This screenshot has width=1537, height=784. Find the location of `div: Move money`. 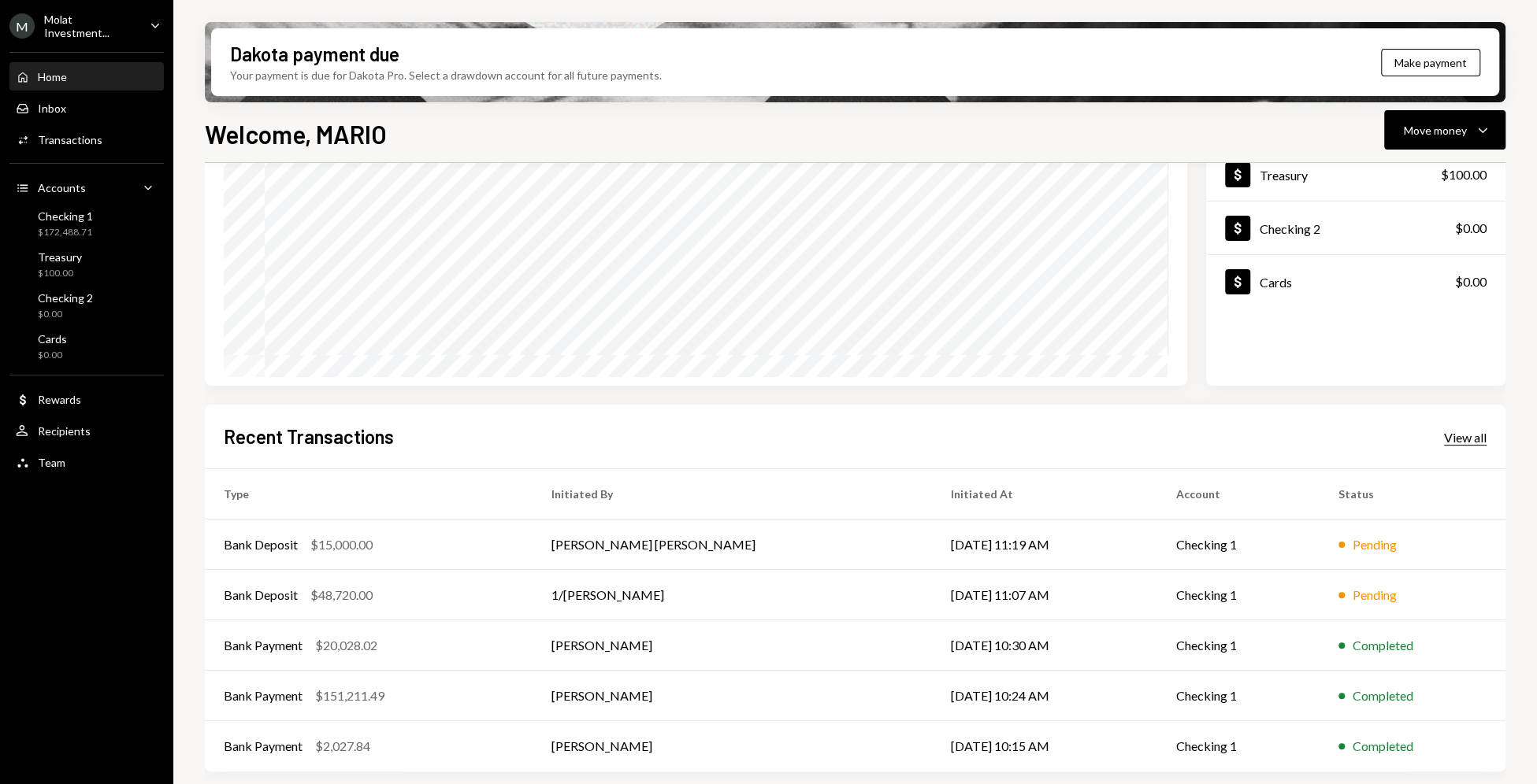

div: Move money is located at coordinates (1435, 130).